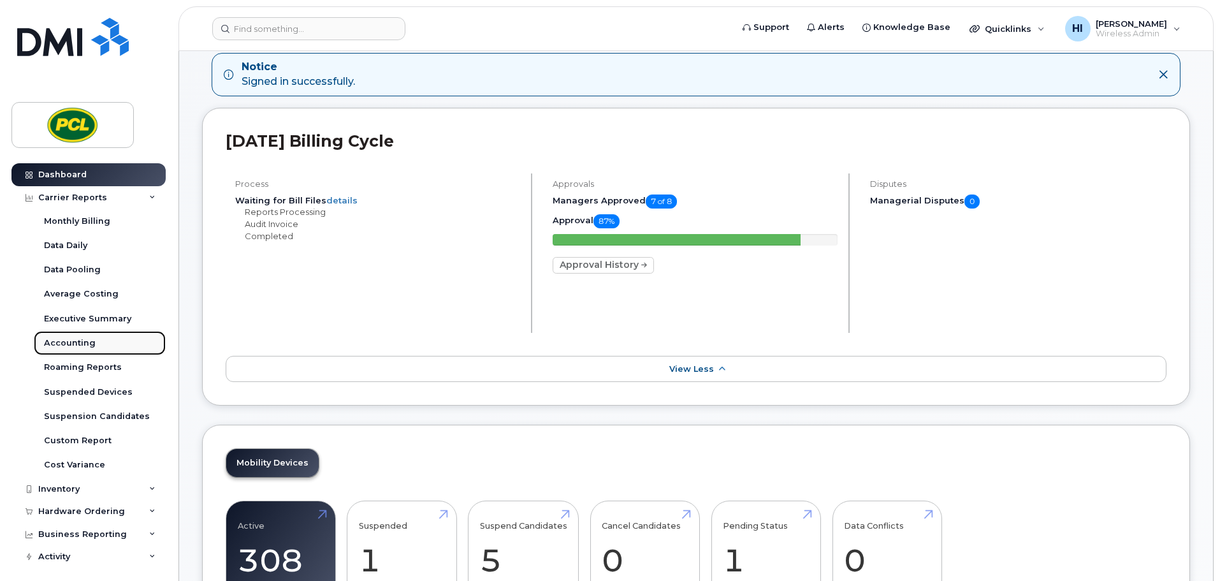  Describe the element at coordinates (377, 200) in the screenshot. I see `li: Waiting for Bill Files` at that location.